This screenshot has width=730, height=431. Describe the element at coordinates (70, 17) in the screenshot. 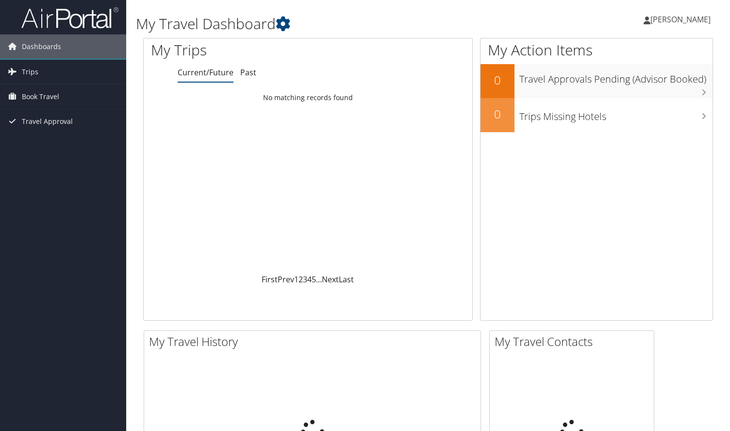

I see `img: airportal-logo.png` at that location.